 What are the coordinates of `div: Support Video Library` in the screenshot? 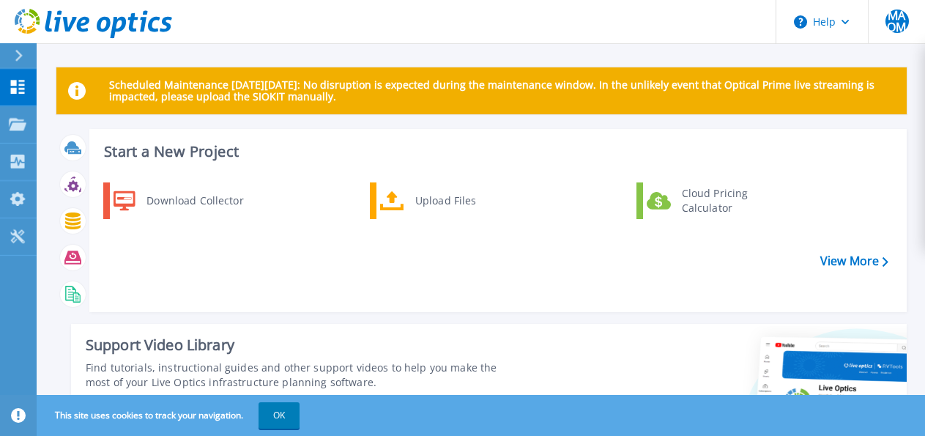 It's located at (303, 345).